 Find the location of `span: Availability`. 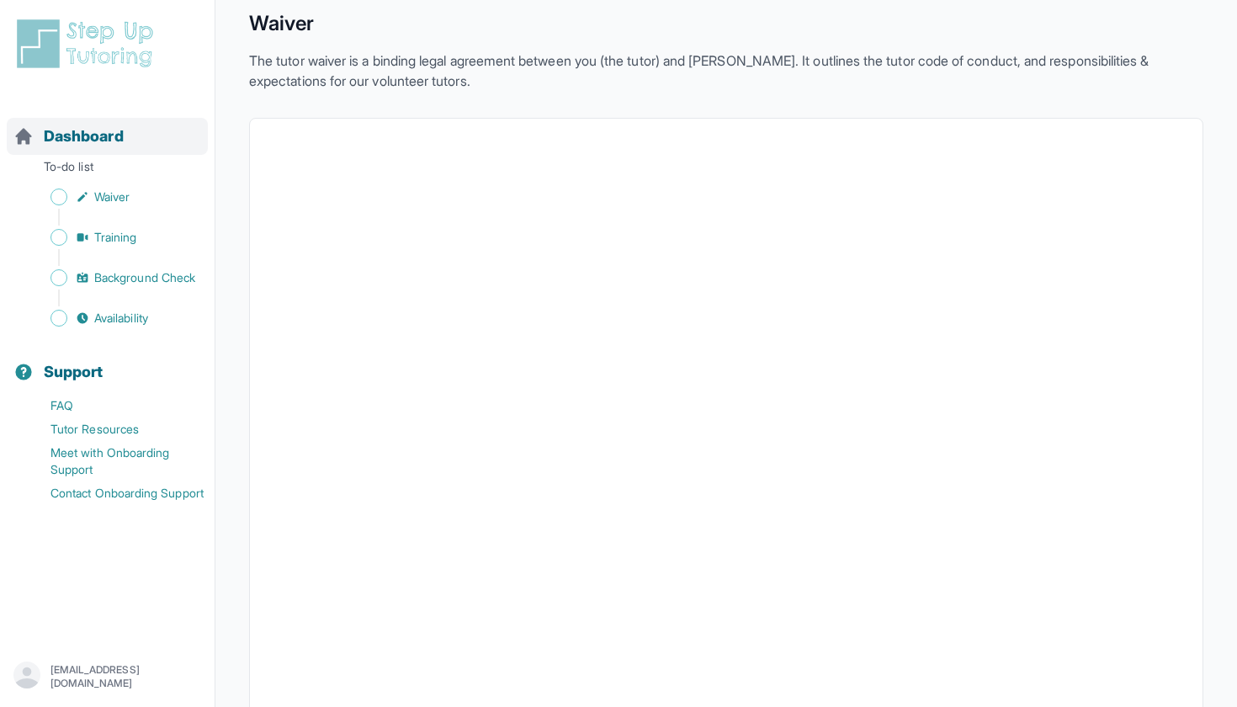

span: Availability is located at coordinates (121, 318).